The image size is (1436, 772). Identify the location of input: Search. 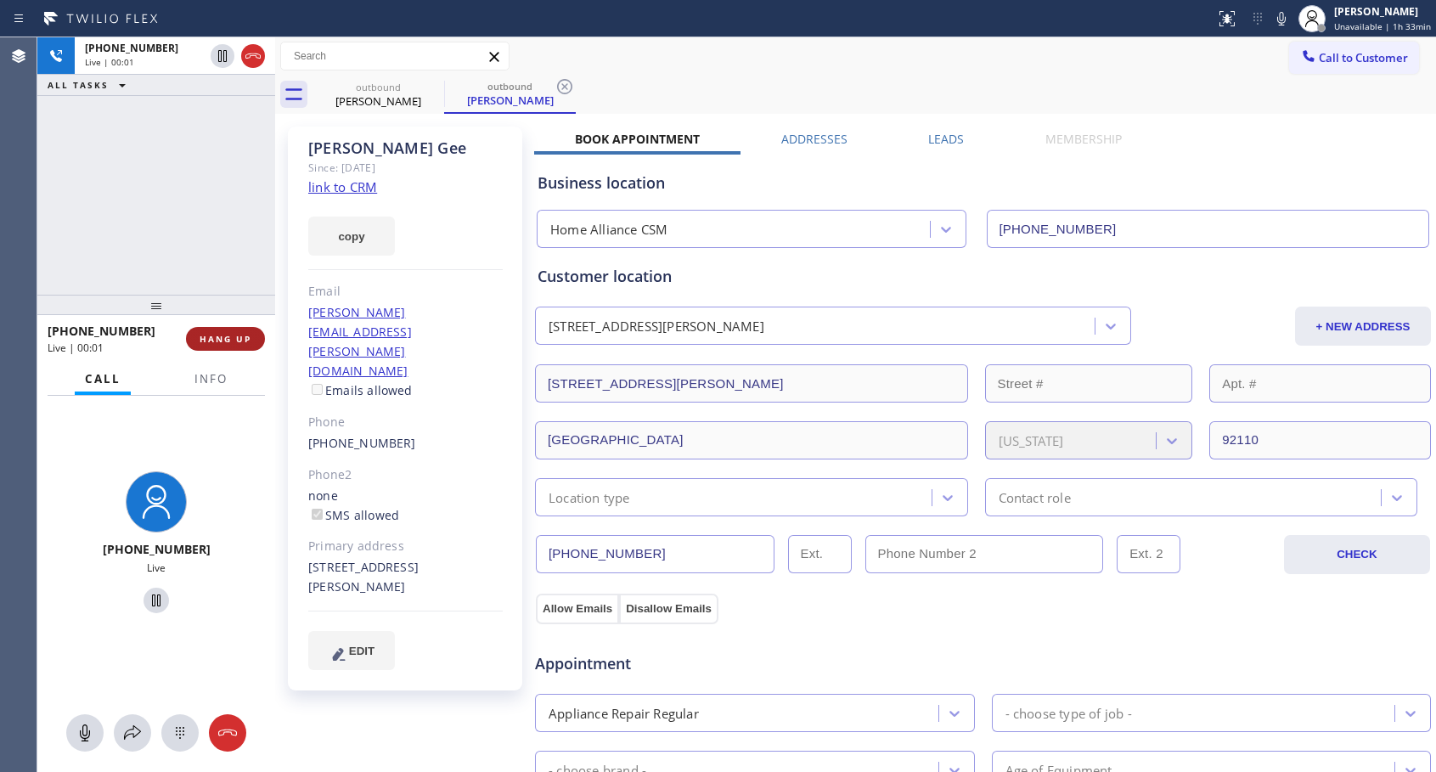
(395, 56).